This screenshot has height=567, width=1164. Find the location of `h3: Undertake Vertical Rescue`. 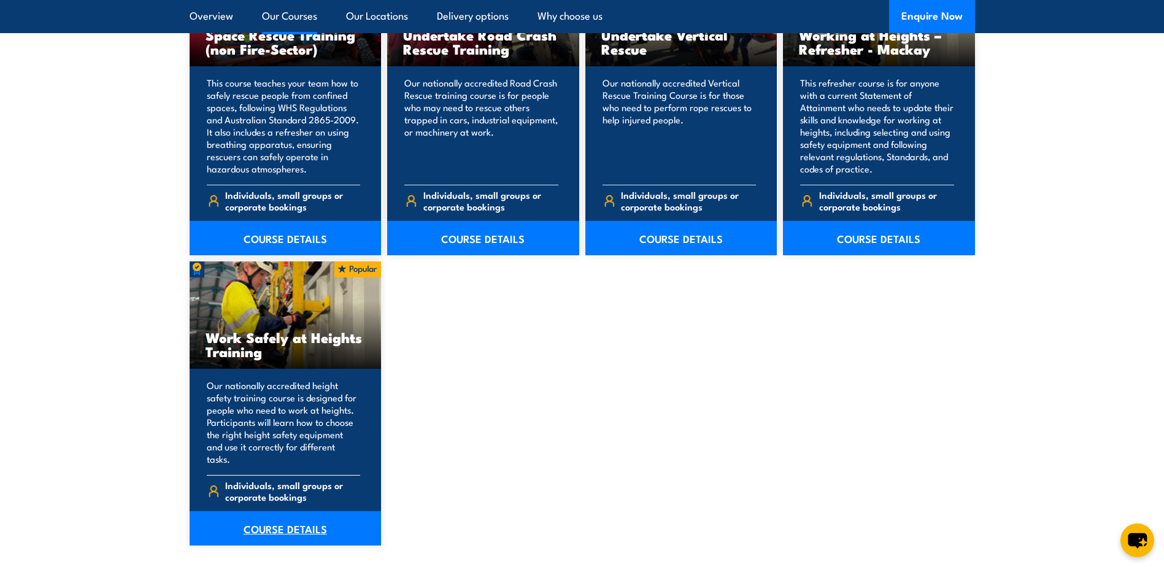

h3: Undertake Vertical Rescue is located at coordinates (681, 42).